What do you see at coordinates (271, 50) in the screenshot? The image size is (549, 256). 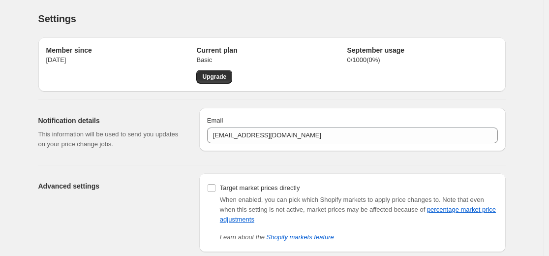 I see `h2: Current plan` at bounding box center [271, 50].